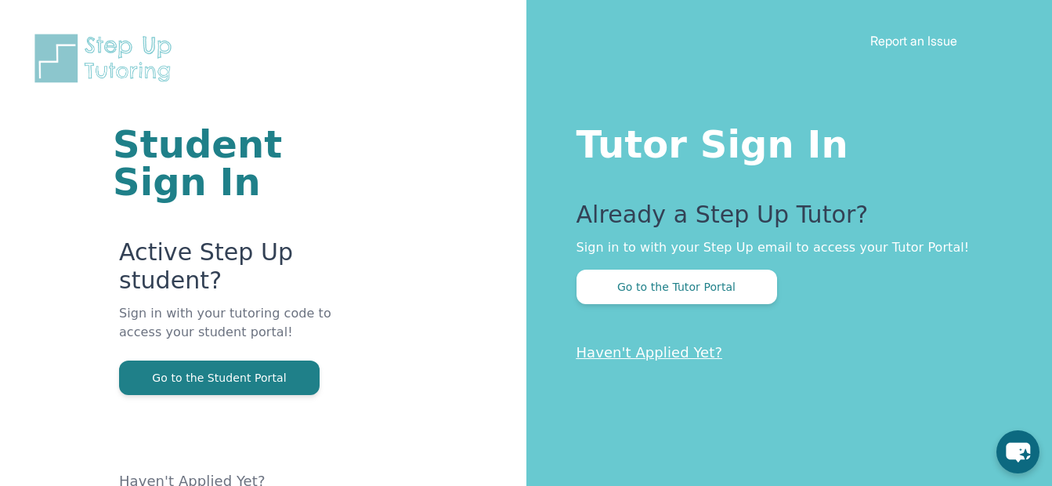 This screenshot has width=1052, height=486. Describe the element at coordinates (783, 141) in the screenshot. I see `h1: Tutor Sign In` at that location.